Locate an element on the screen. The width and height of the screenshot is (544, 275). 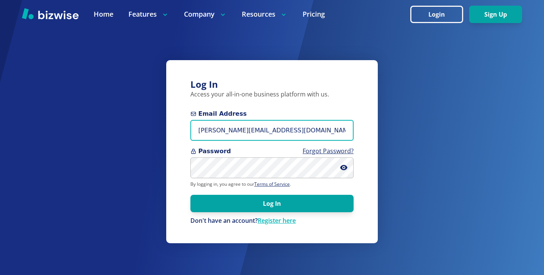
input: you@example.com is located at coordinates (272, 130).